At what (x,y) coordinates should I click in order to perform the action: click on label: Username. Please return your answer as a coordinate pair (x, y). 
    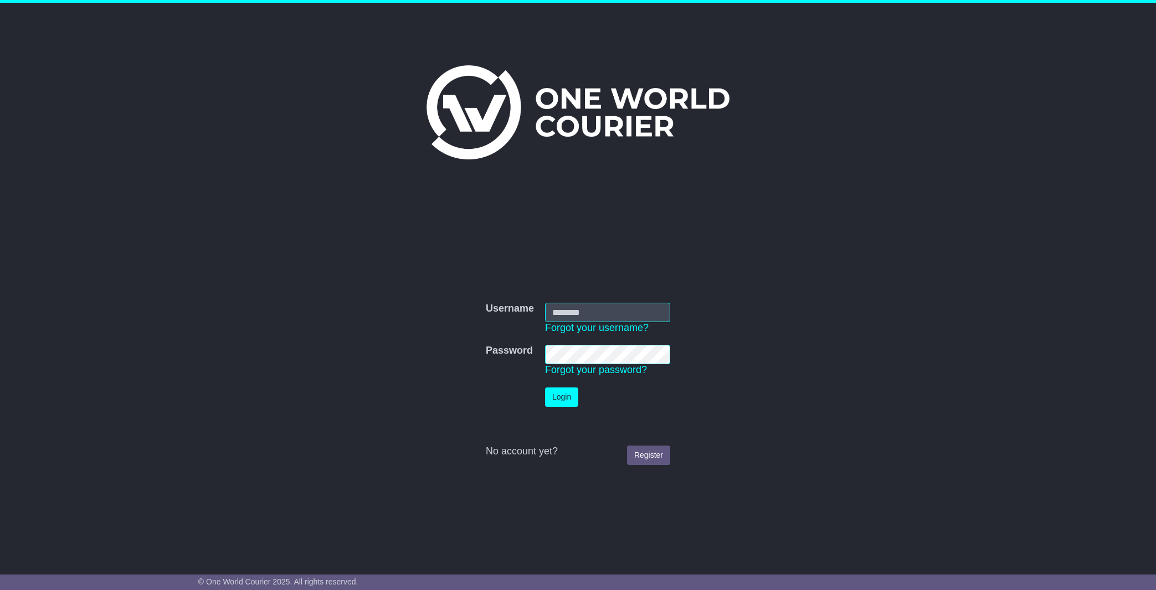
    Looking at the image, I should click on (510, 309).